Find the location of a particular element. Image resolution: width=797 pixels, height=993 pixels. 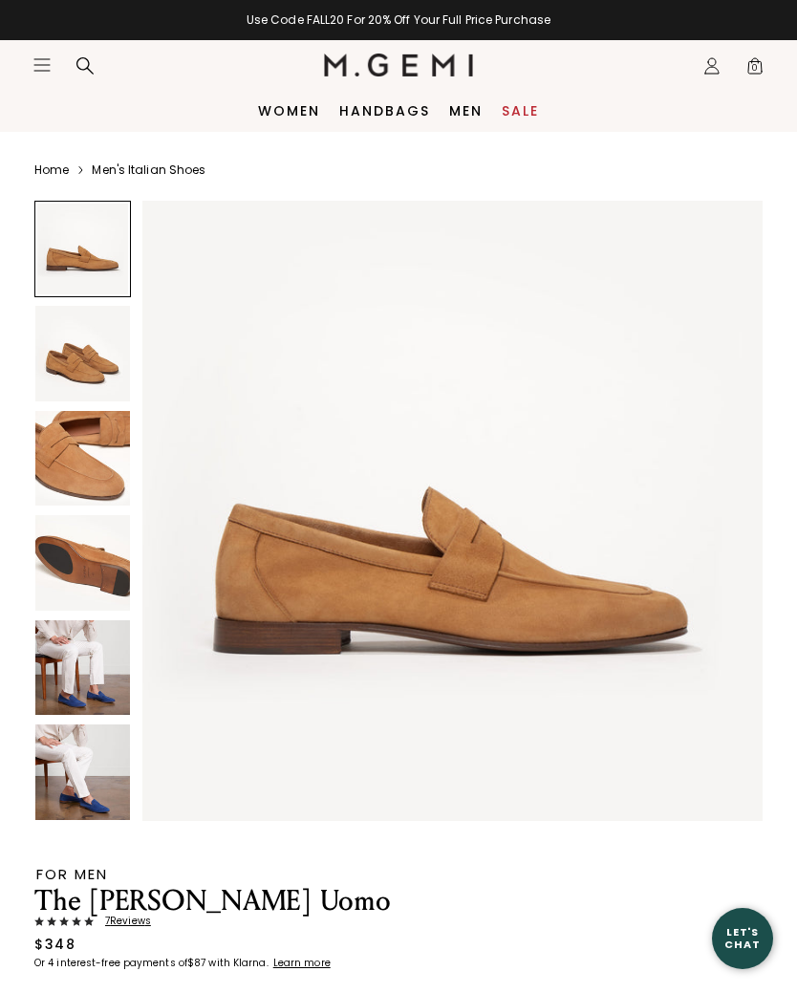

a: Sale is located at coordinates (520, 111).